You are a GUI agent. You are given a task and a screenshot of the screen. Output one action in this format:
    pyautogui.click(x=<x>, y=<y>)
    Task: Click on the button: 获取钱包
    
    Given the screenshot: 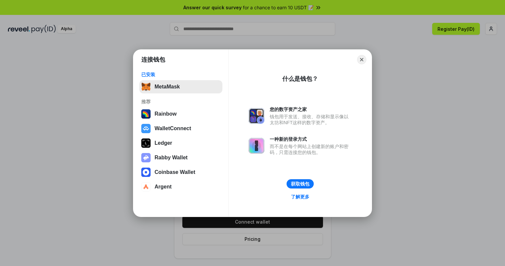 What is the action you would take?
    pyautogui.click(x=300, y=184)
    